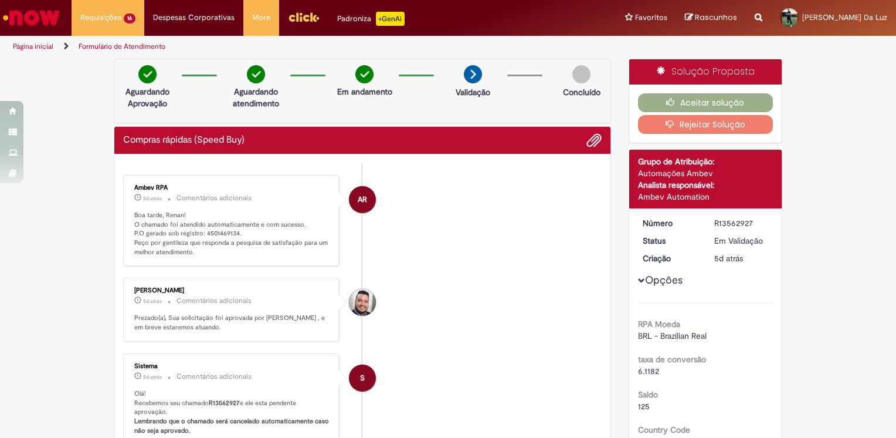 The height and width of the screenshot is (438, 896). I want to click on a: Rascunhos, so click(711, 18).